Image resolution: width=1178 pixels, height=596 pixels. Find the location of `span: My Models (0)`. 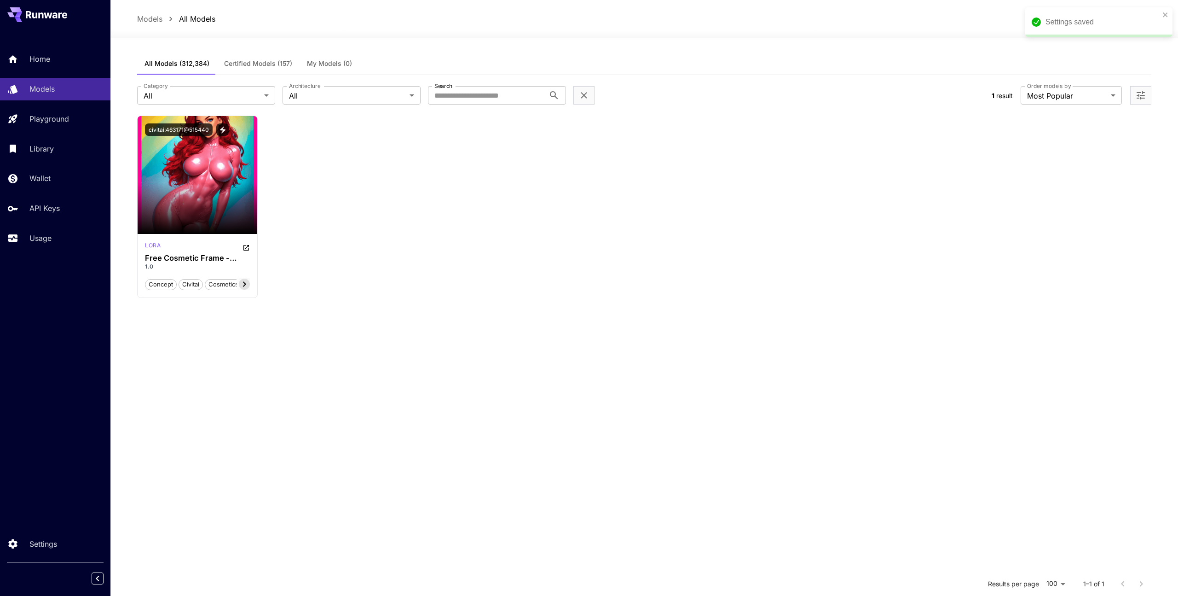

span: My Models (0) is located at coordinates (330, 64).